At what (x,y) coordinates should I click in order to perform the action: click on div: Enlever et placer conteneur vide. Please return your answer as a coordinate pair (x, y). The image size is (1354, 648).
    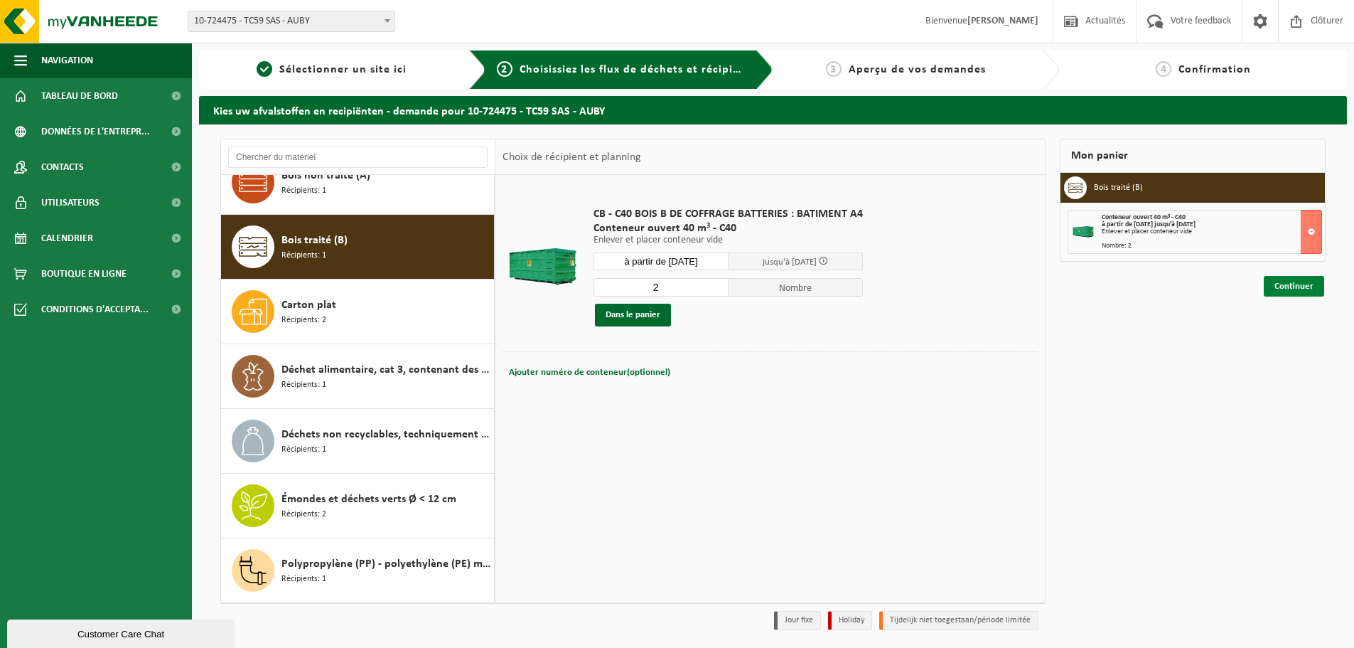
    Looking at the image, I should click on (1212, 232).